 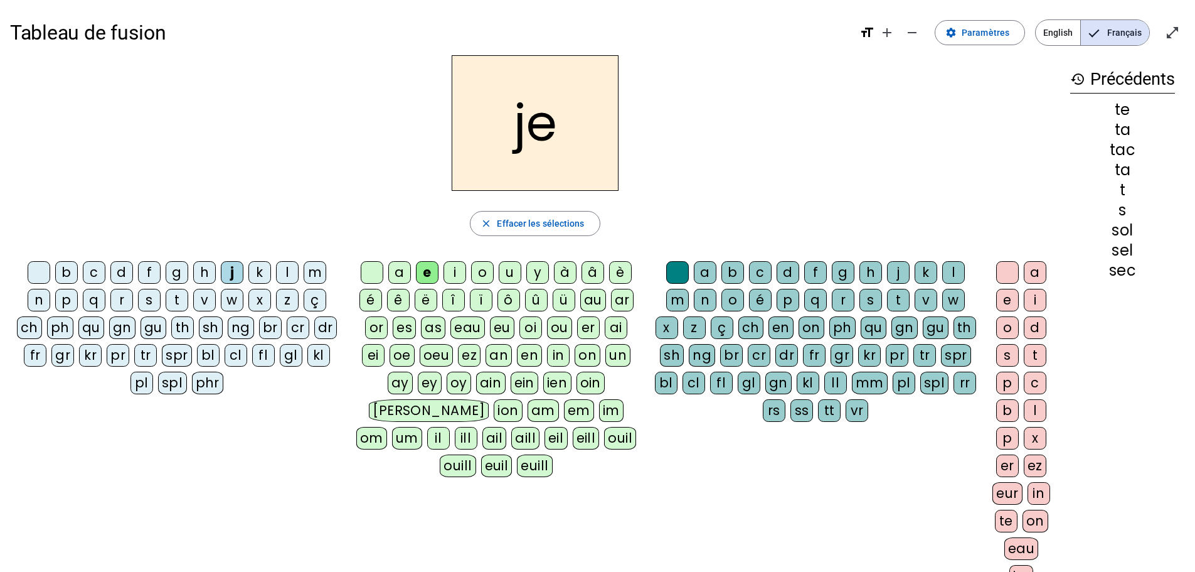 I want to click on div: i, so click(x=1035, y=300).